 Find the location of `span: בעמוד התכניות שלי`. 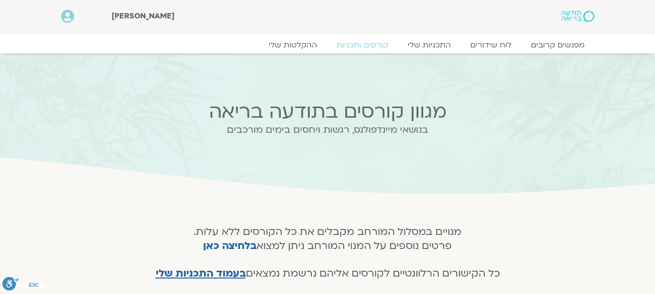

span: בעמוד התכניות שלי is located at coordinates (201, 273).